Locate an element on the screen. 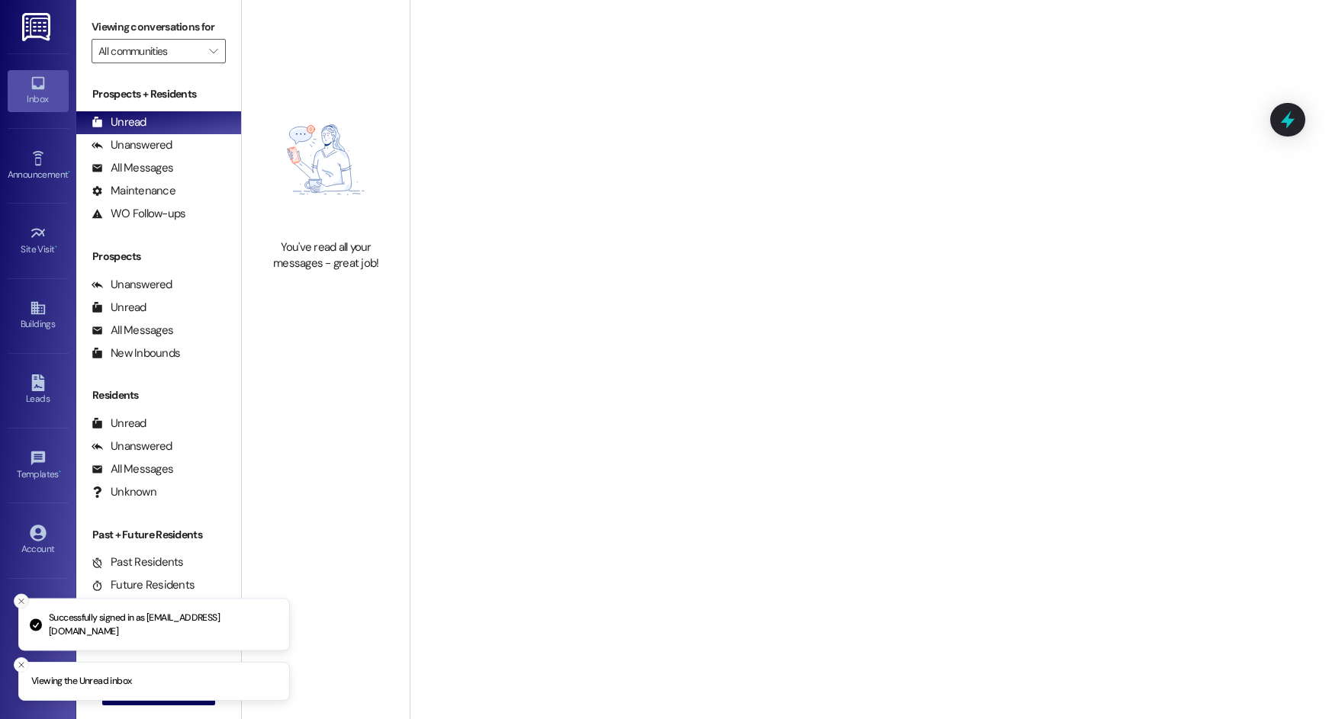 The image size is (1332, 719). a: Templates • is located at coordinates (38, 466).